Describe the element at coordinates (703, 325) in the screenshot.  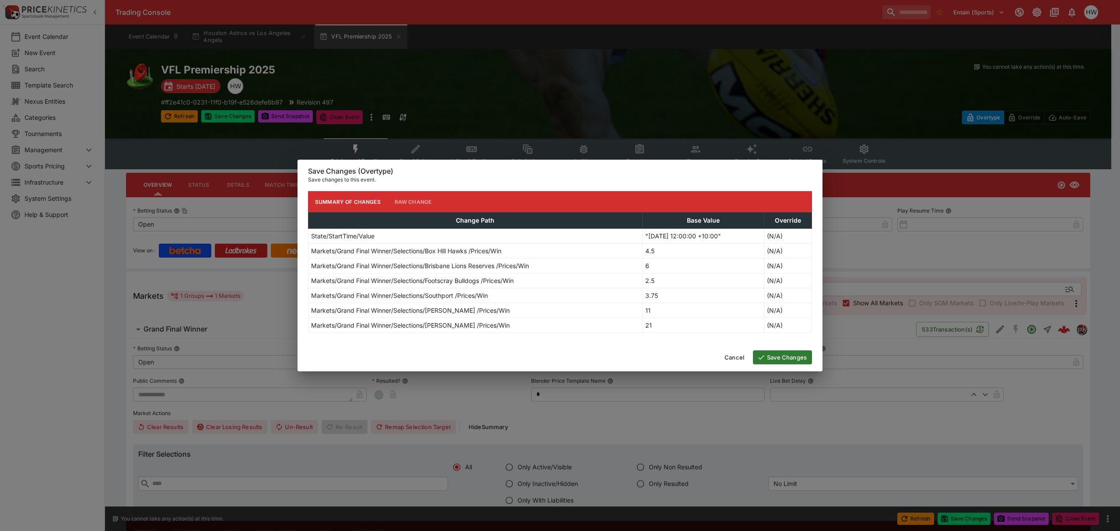
I see `td: 21` at that location.